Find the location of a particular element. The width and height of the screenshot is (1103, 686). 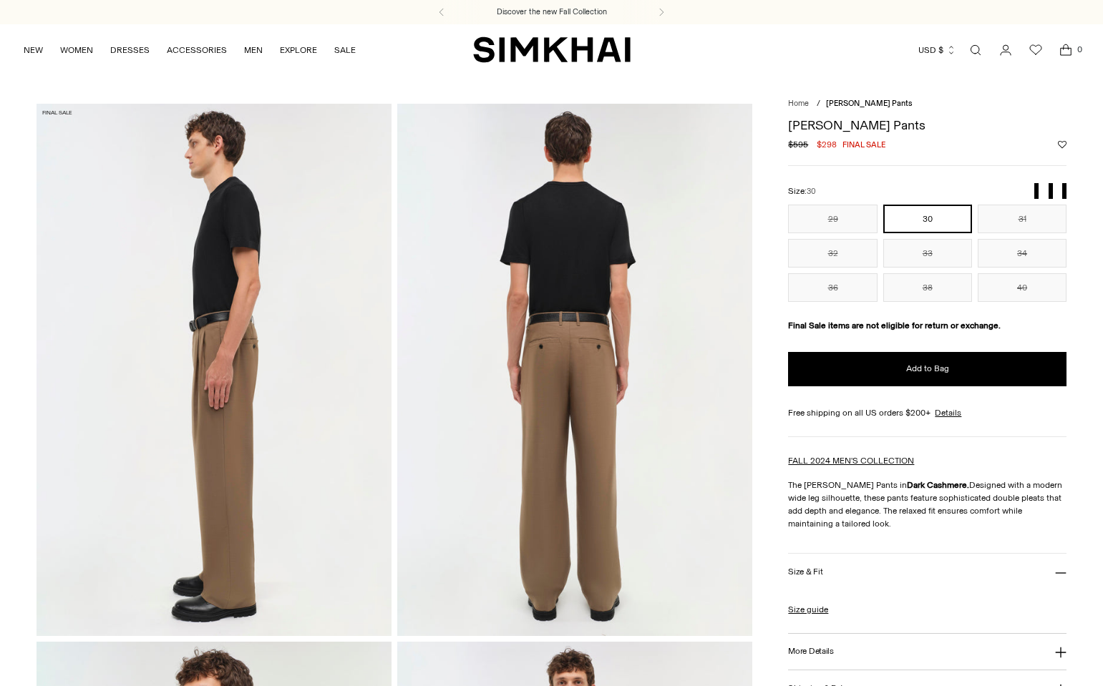

button: Add to Wishlist is located at coordinates (1062, 145).